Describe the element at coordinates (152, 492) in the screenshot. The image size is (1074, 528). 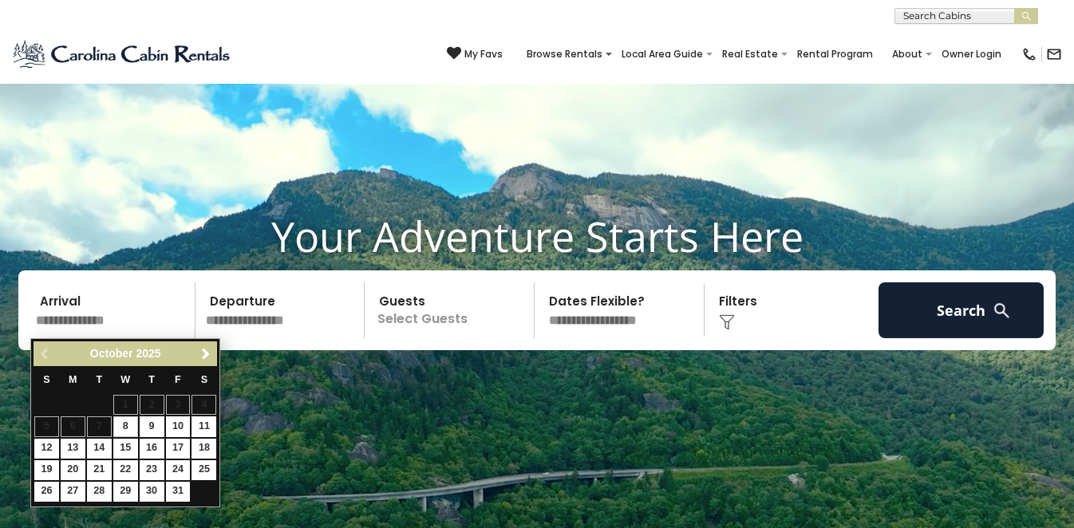
I see `a: 30` at that location.